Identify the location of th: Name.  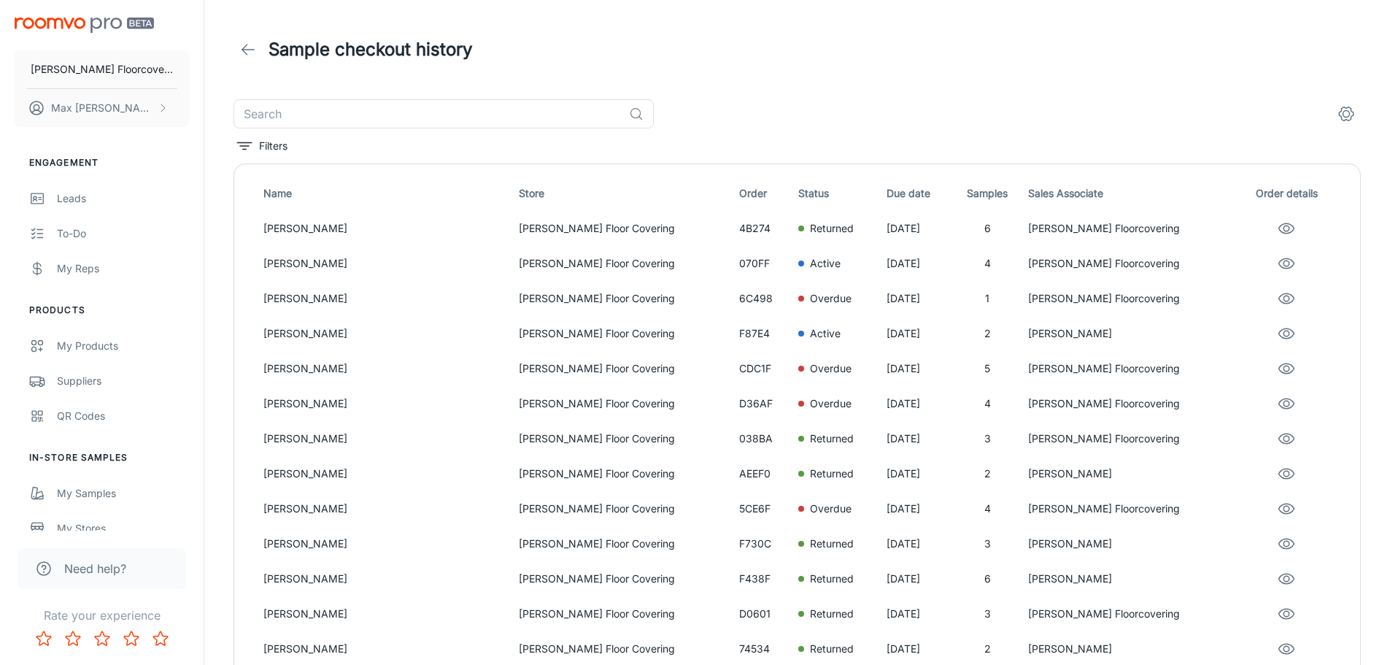
(380, 193).